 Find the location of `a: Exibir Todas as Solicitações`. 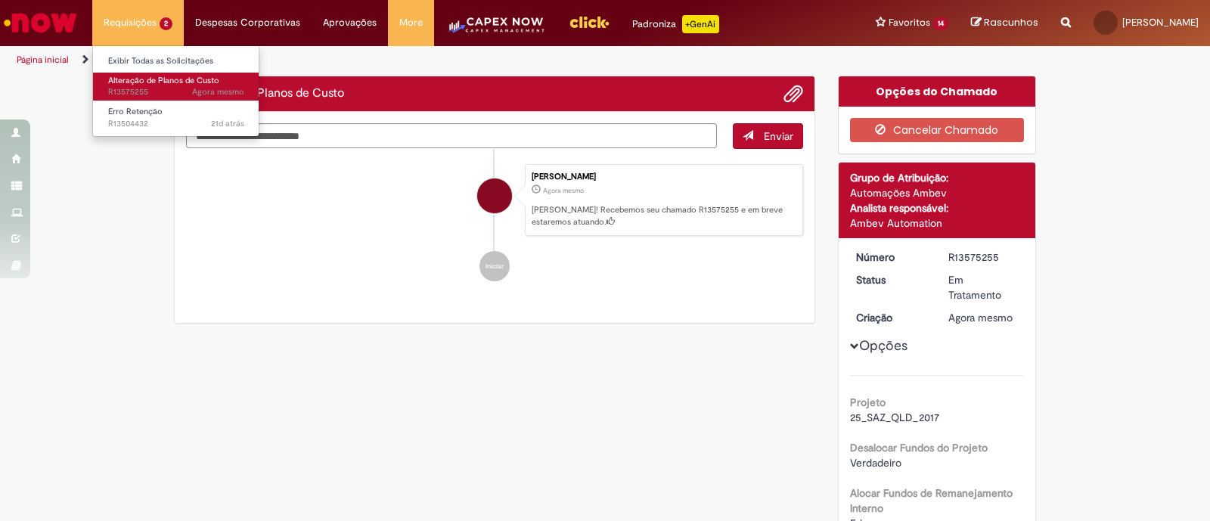

a: Exibir Todas as Solicitações is located at coordinates (176, 61).